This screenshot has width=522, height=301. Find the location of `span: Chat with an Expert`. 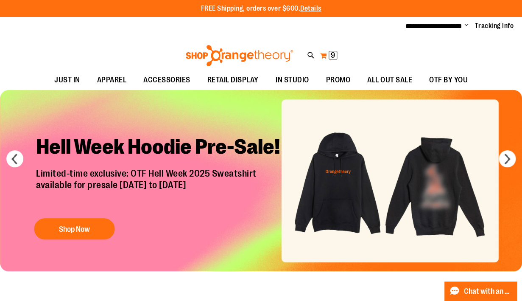

span: Chat with an Expert is located at coordinates (488, 291).